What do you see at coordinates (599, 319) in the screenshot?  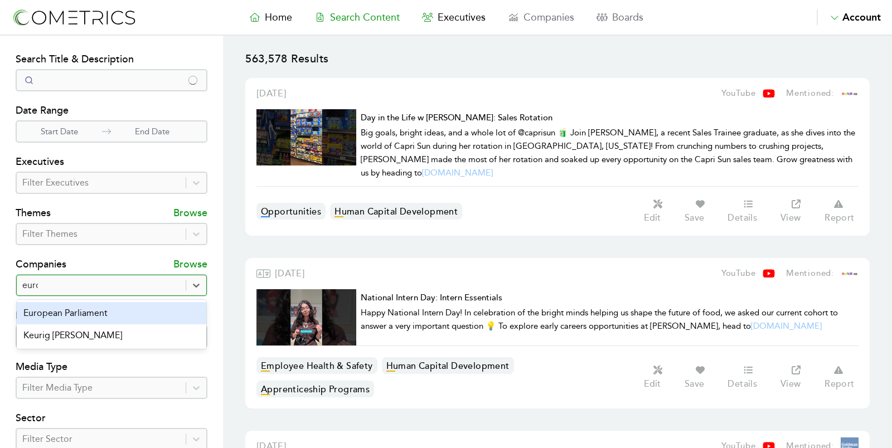 I see `span: Happy National Intern Day! In celebration of the bright minds helping us shape the future of food...` at bounding box center [599, 319].